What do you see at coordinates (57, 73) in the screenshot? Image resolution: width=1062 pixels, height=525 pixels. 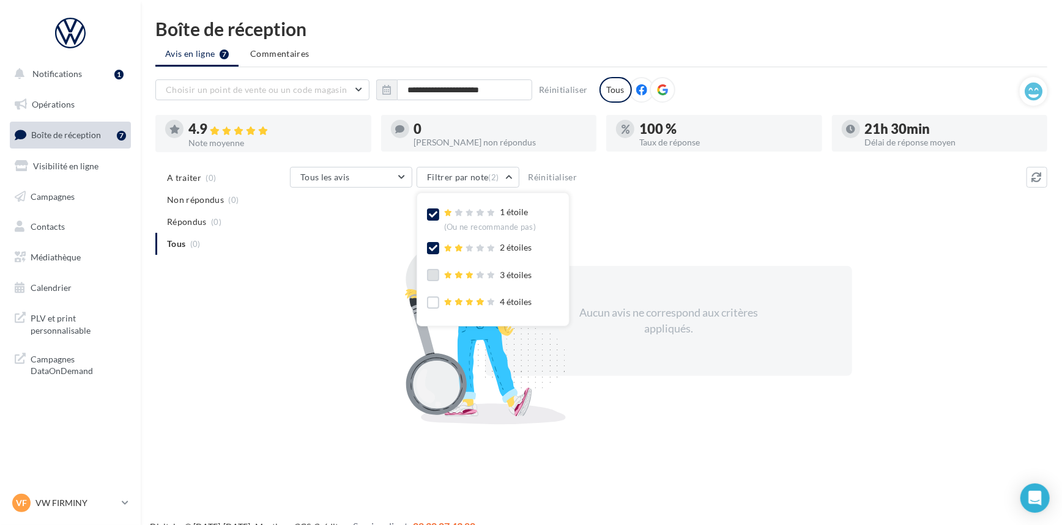 I see `span: Notifications` at bounding box center [57, 73].